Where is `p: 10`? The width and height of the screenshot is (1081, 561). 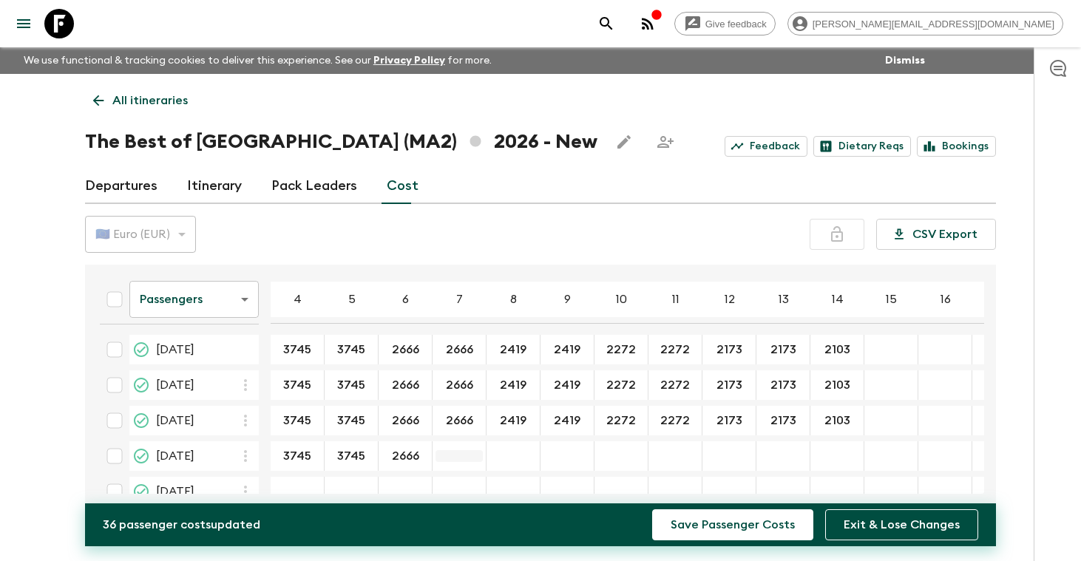 p: 10 is located at coordinates (621, 299).